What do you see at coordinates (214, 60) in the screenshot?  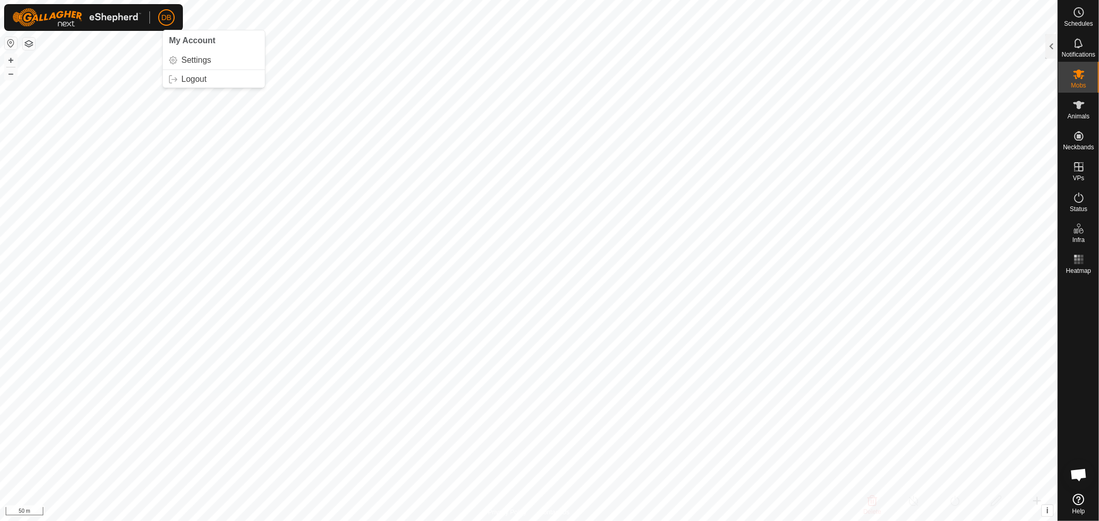 I see `a: Settings` at bounding box center [214, 60].